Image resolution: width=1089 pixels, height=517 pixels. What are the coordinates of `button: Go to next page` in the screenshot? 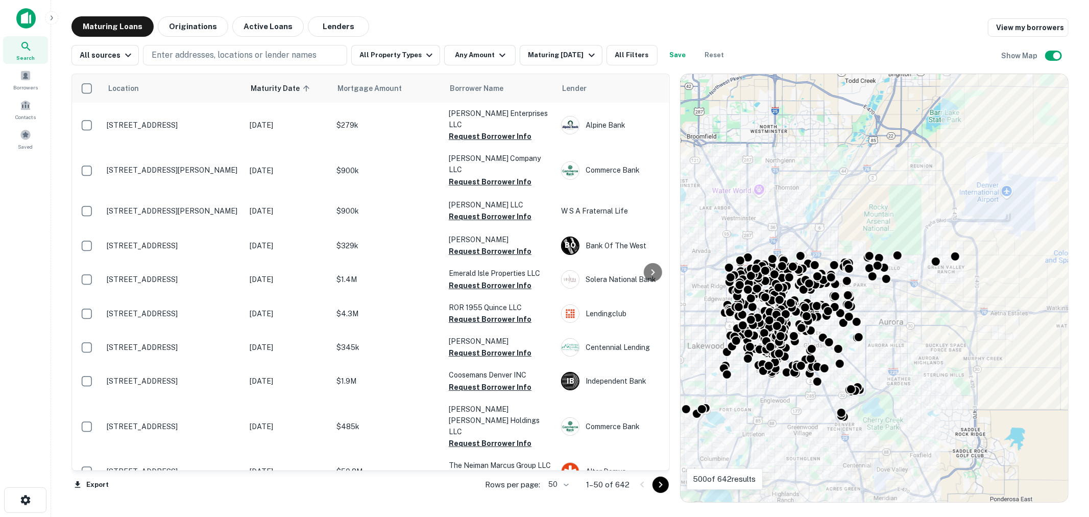 It's located at (661, 484).